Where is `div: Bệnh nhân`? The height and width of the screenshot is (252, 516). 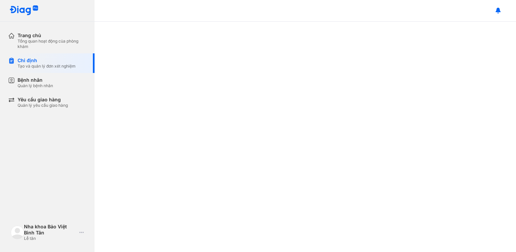 div: Bệnh nhân is located at coordinates (35, 80).